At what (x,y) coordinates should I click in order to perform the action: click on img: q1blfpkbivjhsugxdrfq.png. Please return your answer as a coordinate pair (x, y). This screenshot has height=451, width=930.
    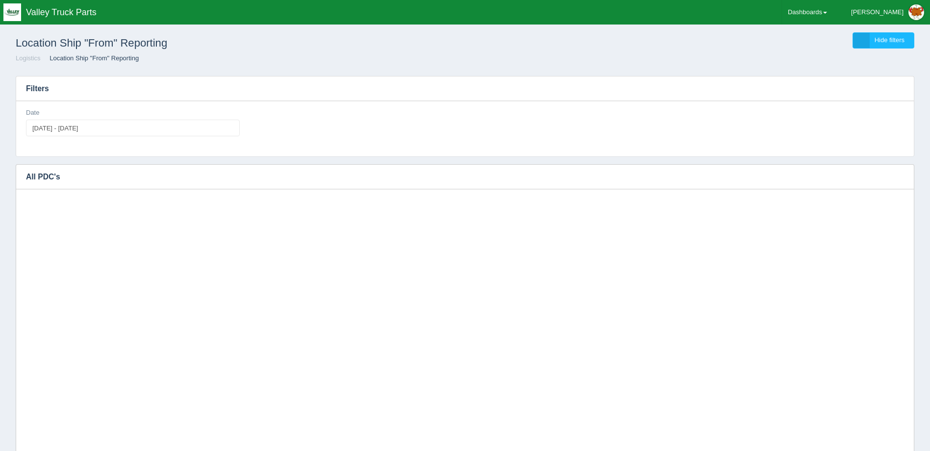
    Looking at the image, I should click on (12, 12).